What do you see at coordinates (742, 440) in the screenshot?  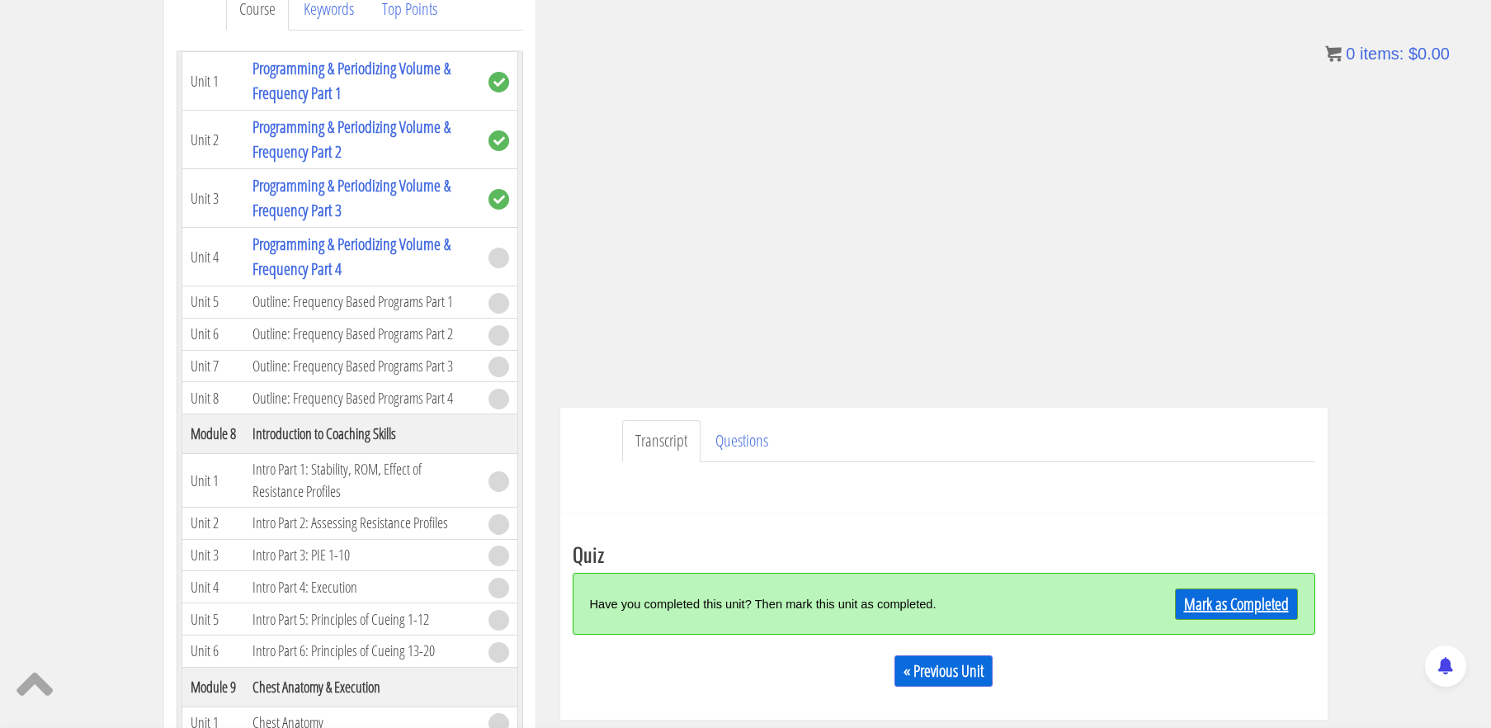 I see `a: Questions` at bounding box center [742, 440].